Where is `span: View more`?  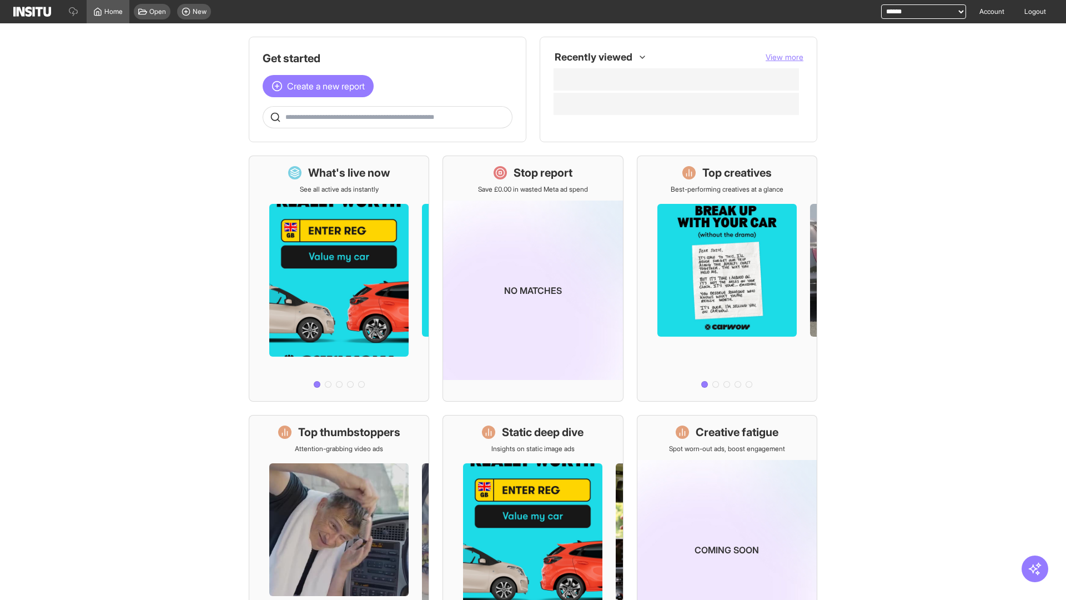 span: View more is located at coordinates (785, 57).